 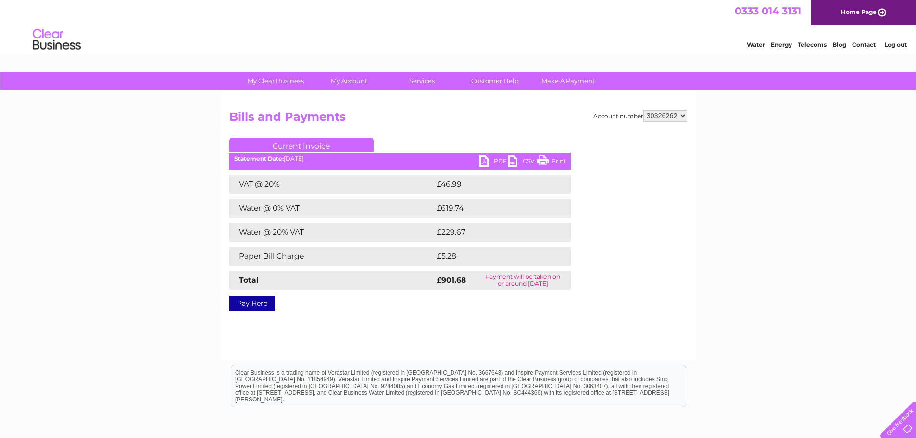 I want to click on a: Services, so click(x=422, y=81).